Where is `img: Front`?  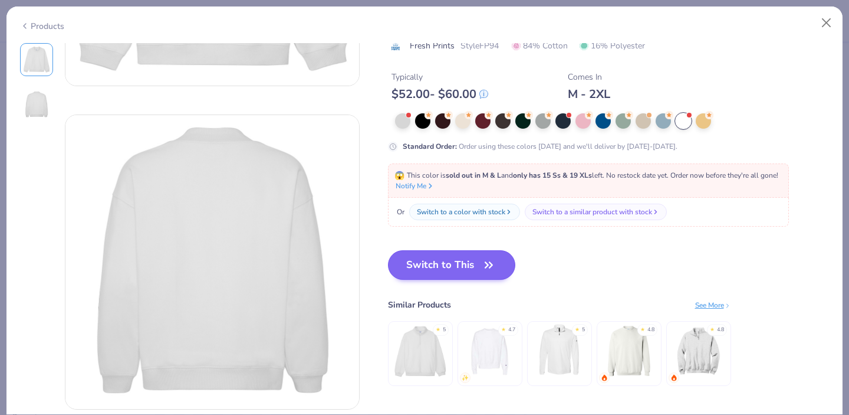
img: Front is located at coordinates (37, 60).